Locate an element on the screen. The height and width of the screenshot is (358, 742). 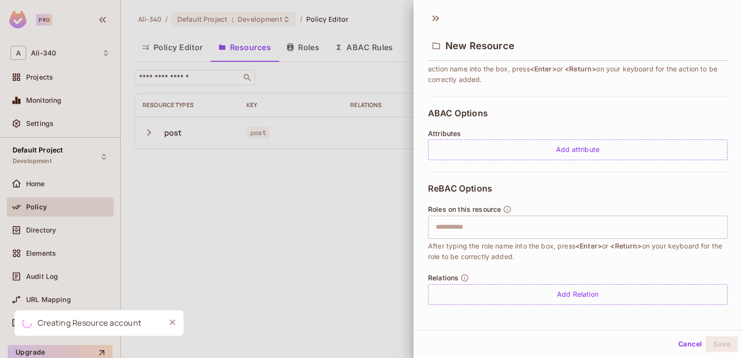
span: Actions are the ways a user can act on a resource, or access the resource. After typing the actio... is located at coordinates (578, 69).